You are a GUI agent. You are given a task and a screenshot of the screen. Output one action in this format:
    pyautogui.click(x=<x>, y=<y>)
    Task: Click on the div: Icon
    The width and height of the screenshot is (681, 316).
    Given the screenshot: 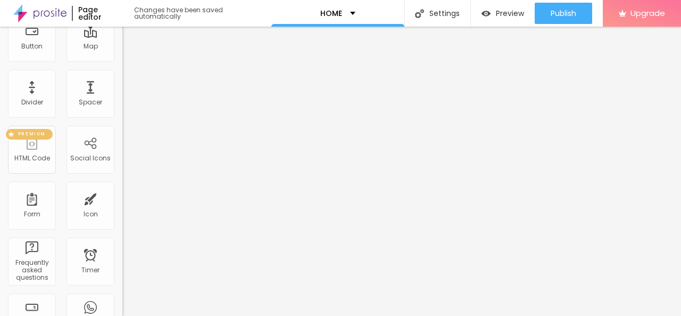 What is the action you would take?
    pyautogui.click(x=90, y=214)
    